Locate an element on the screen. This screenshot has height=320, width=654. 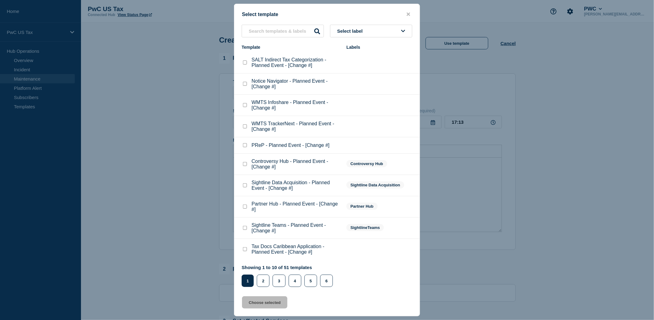
p: PReP - Planned Event - [Change #] is located at coordinates (290, 145).